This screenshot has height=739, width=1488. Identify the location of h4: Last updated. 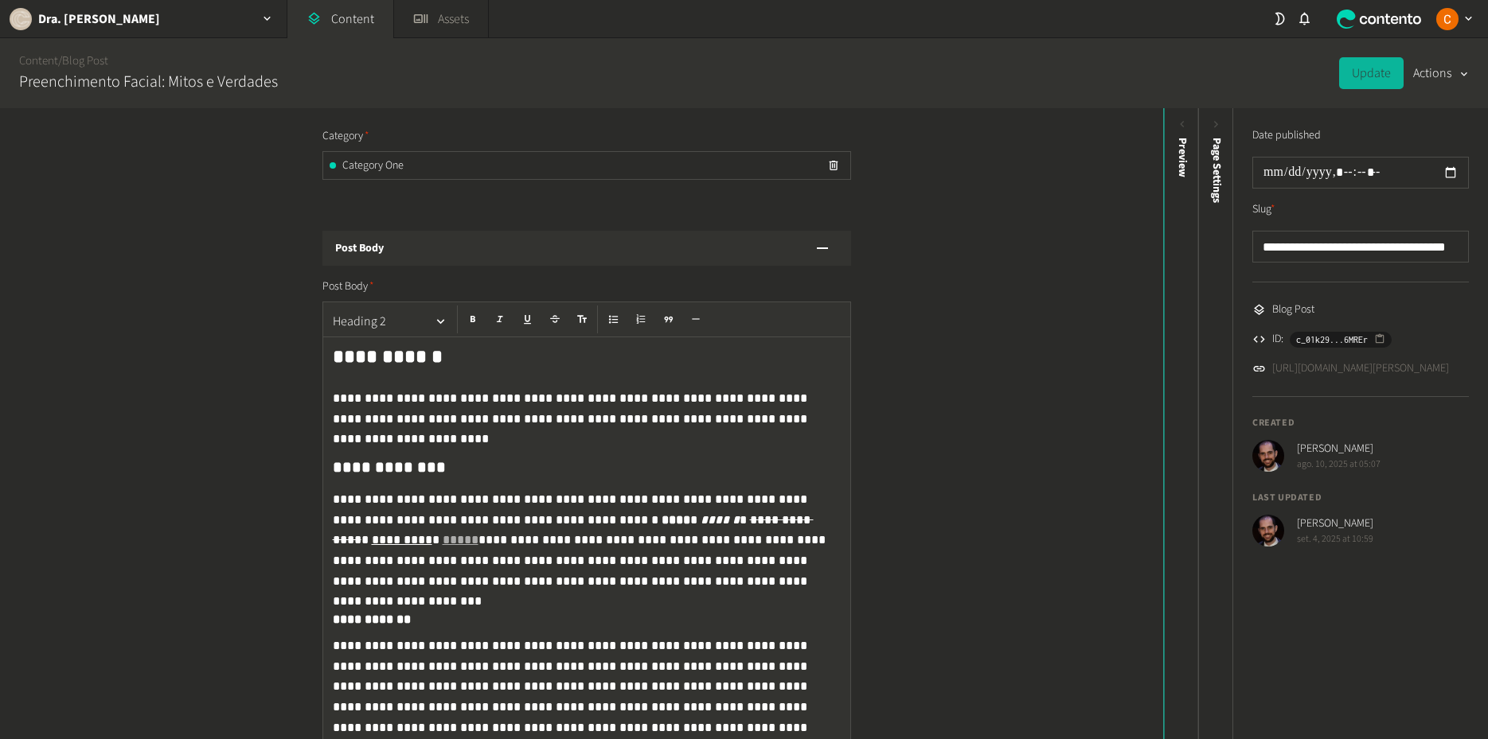
(1360, 498).